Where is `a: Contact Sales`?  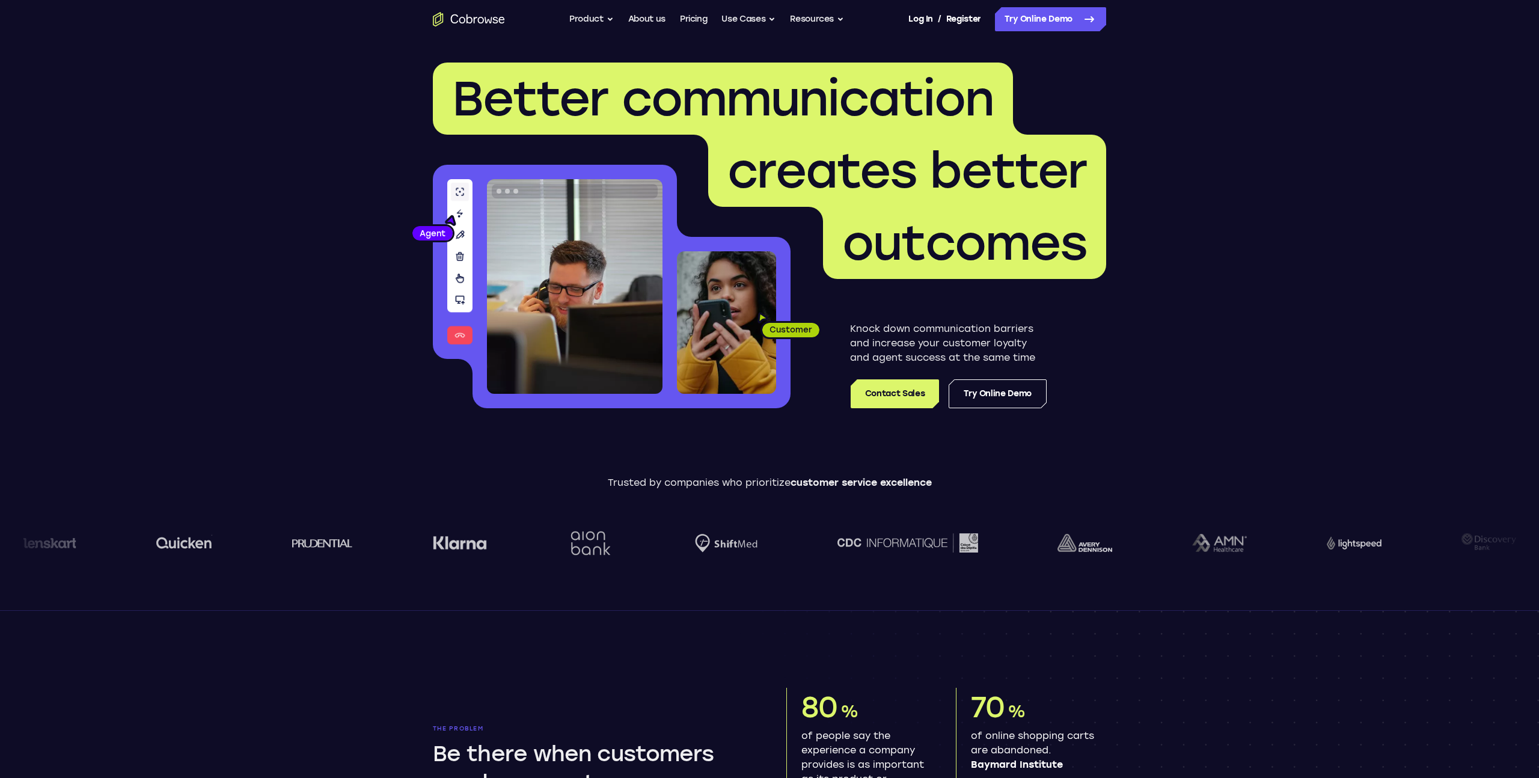 a: Contact Sales is located at coordinates (895, 394).